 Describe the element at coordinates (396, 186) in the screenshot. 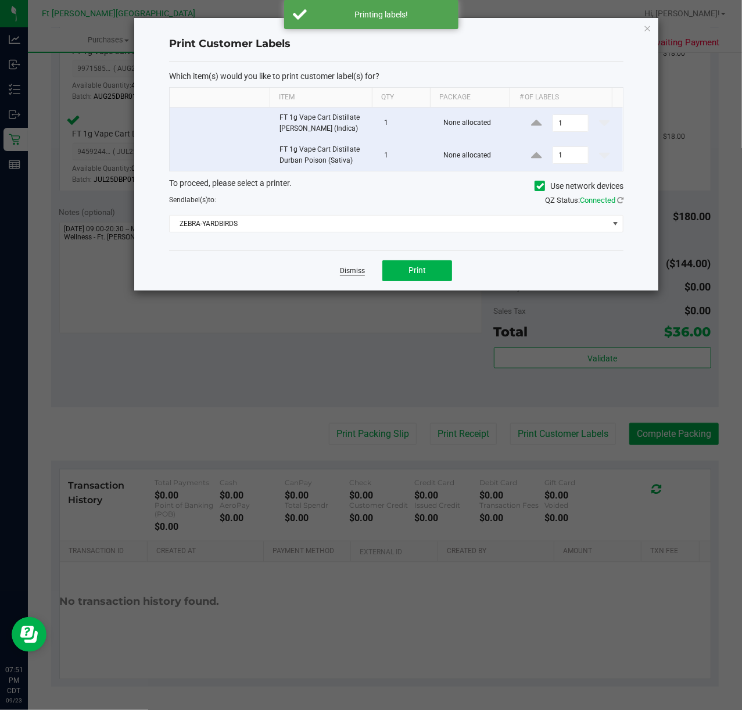

I see `div: To proceed, please select a printer.` at that location.